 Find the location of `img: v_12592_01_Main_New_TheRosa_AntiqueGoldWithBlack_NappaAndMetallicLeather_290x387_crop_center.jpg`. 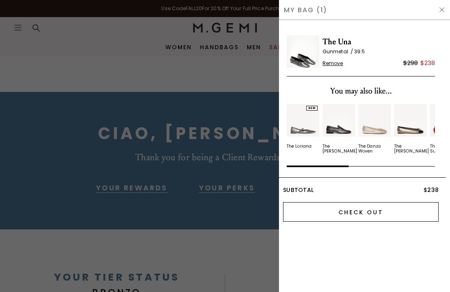

img: v_12592_01_Main_New_TheRosa_AntiqueGoldWithBlack_NappaAndMetallicLeather_290x387_crop_center.jpg is located at coordinates (410, 120).